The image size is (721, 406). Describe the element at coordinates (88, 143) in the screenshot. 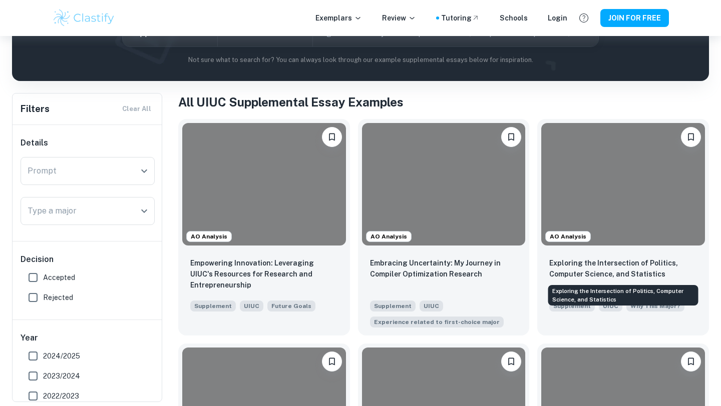

I see `h6: Details` at that location.